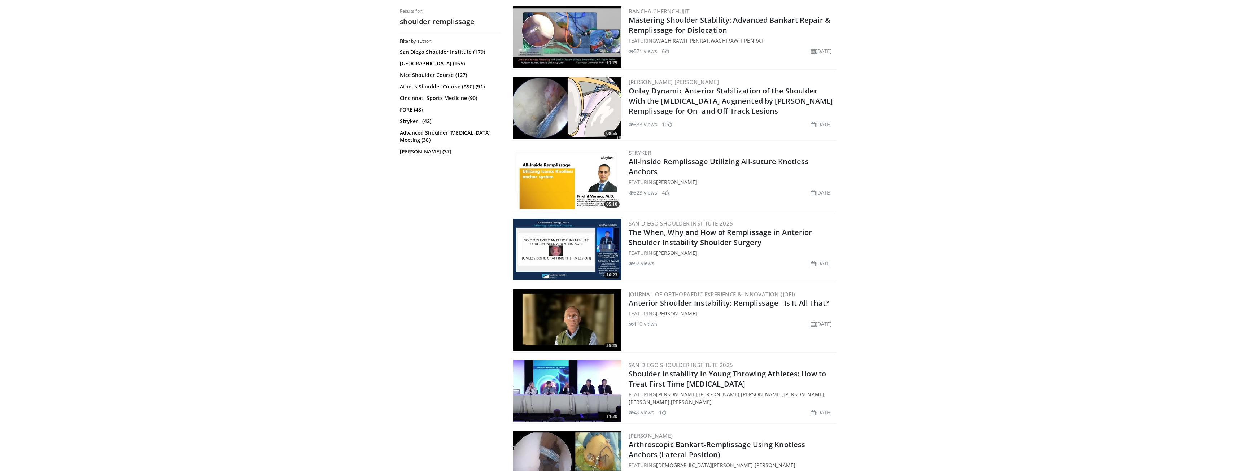 This screenshot has height=471, width=1236. Describe the element at coordinates (568, 320) in the screenshot. I see `img: 3b48bf42-fdcd-4178-941f-67275b319f69.300x170_q85_crop-smart_upscale.jpg` at that location.